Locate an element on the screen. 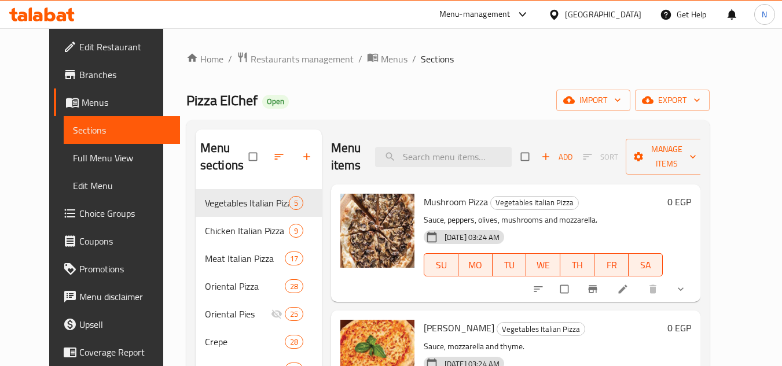 This screenshot has height=366, width=782. span: SA is located at coordinates (645, 265).